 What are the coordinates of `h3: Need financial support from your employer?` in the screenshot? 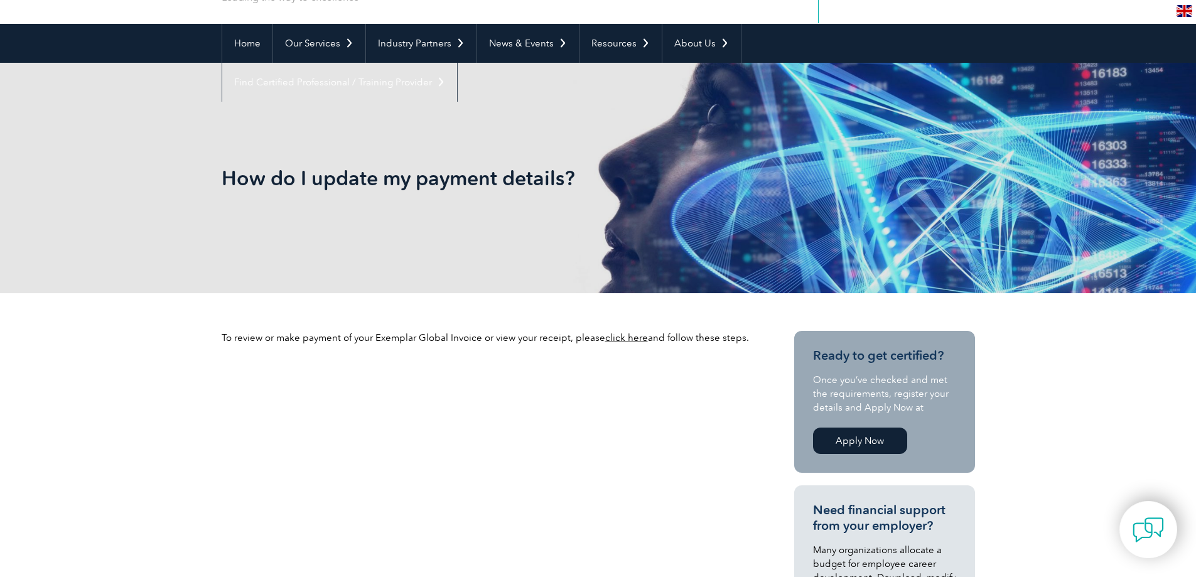 It's located at (884, 518).